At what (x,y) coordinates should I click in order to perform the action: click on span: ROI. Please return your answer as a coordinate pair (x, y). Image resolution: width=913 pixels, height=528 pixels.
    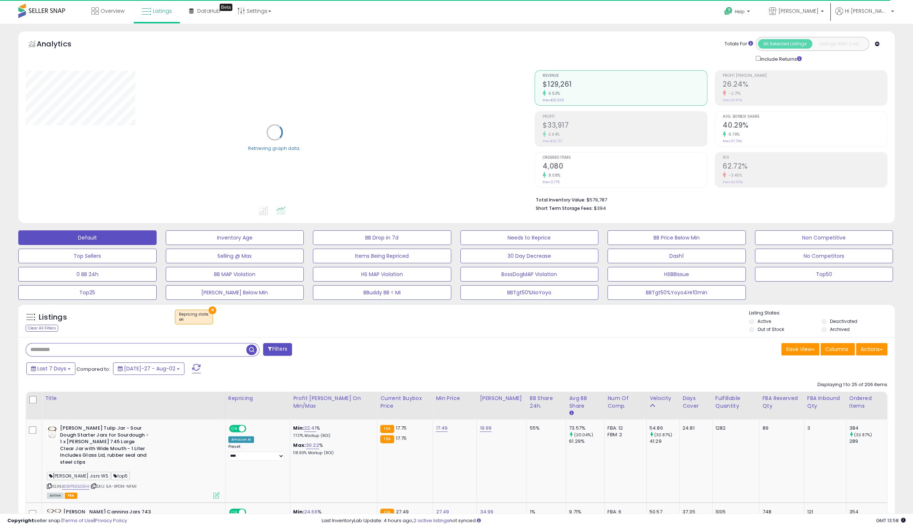
    Looking at the image, I should click on (805, 158).